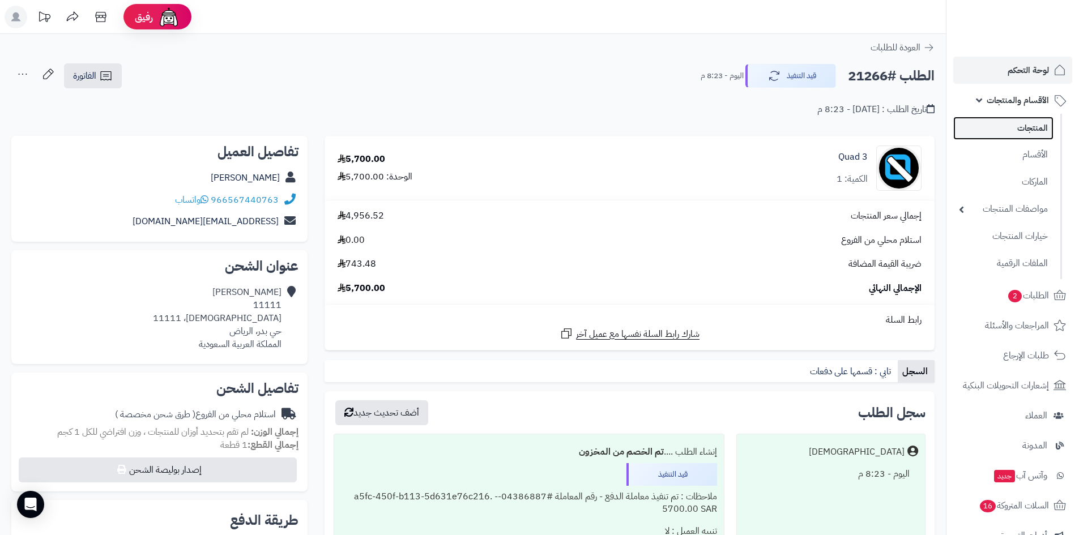 This screenshot has height=535, width=1079. What do you see at coordinates (831, 474) in the screenshot?
I see `div: اليوم - 8:23 م` at bounding box center [831, 474].